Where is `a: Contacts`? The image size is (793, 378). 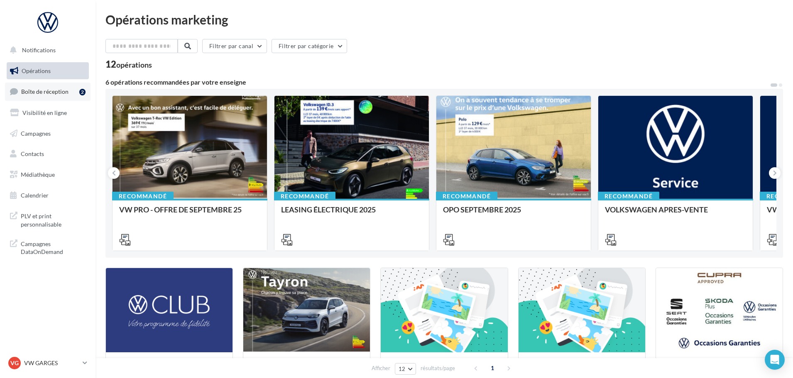 a: Contacts is located at coordinates (48, 154).